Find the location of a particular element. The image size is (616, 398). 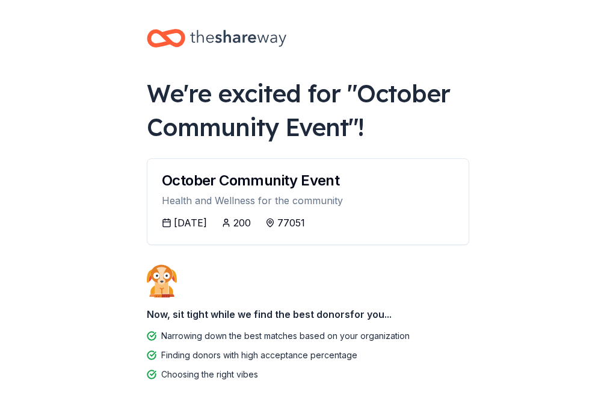

div: Narrowing down the best matches based on your organization is located at coordinates (285, 336).